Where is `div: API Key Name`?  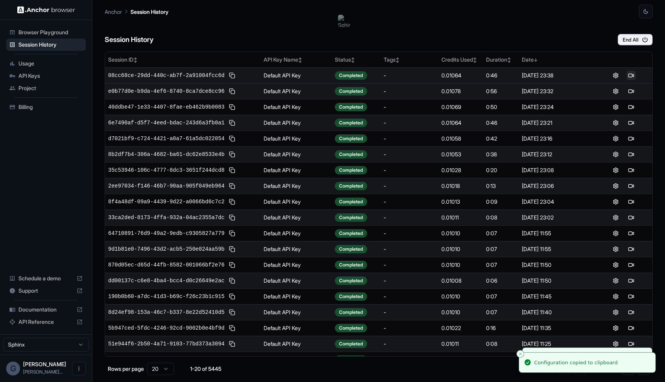 div: API Key Name is located at coordinates (296, 60).